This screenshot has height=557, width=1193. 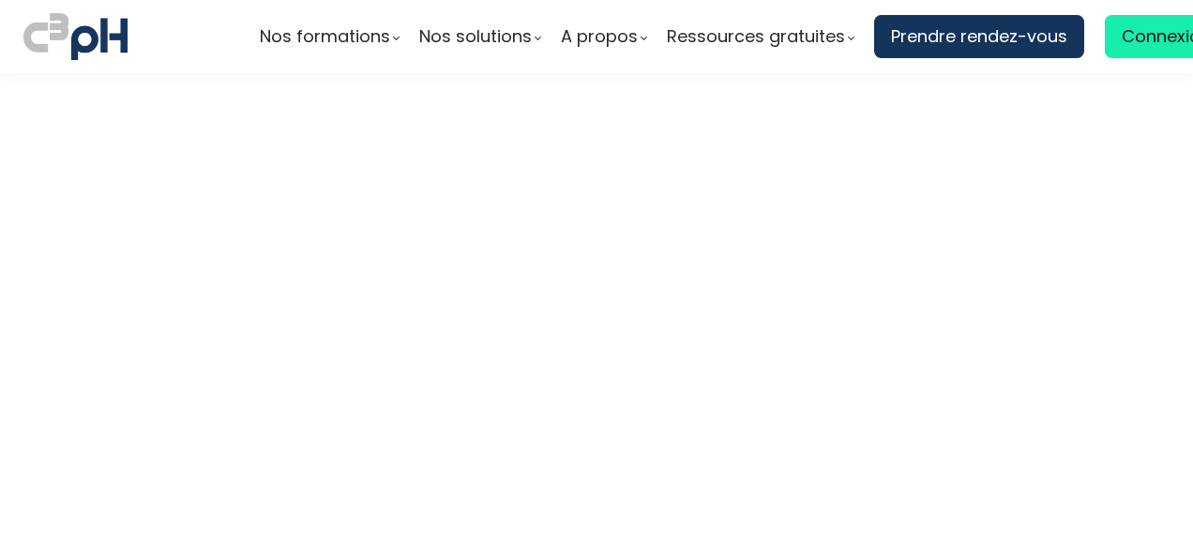 I want to click on span: Ressources gratuites, so click(x=756, y=37).